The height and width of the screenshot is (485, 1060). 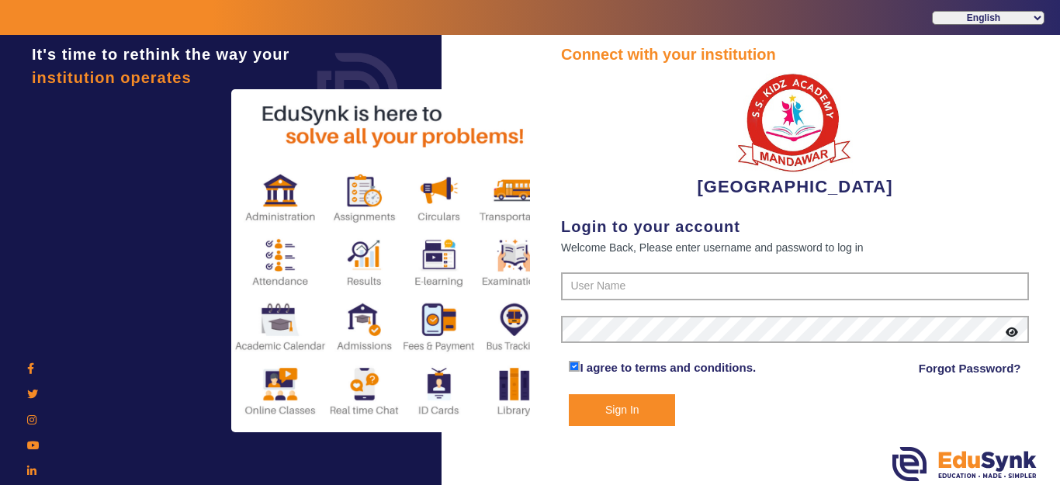 What do you see at coordinates (358, 93) in the screenshot?
I see `img: login.png` at bounding box center [358, 93].